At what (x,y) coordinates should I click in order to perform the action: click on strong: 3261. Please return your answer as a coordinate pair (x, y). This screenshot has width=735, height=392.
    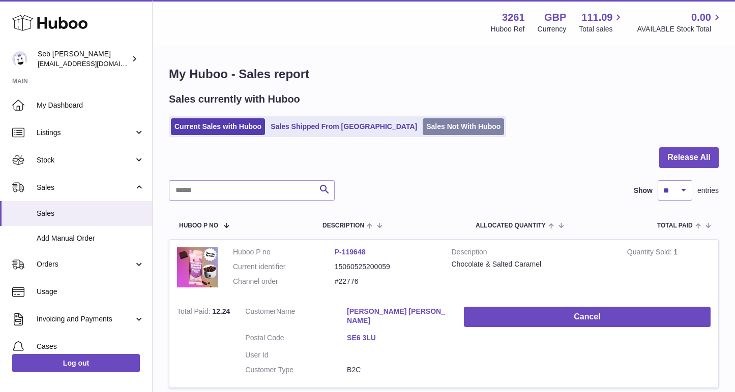
    Looking at the image, I should click on (513, 17).